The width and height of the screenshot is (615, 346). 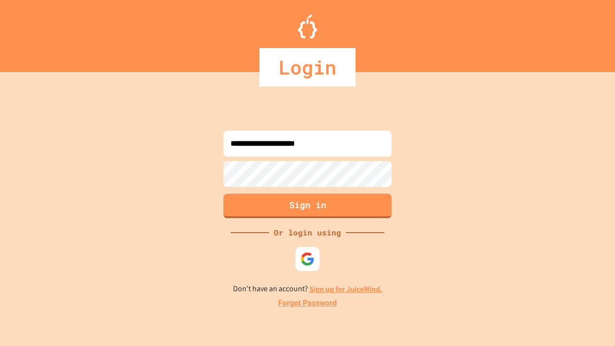 What do you see at coordinates (308, 303) in the screenshot?
I see `a: Forgot Password` at bounding box center [308, 303].